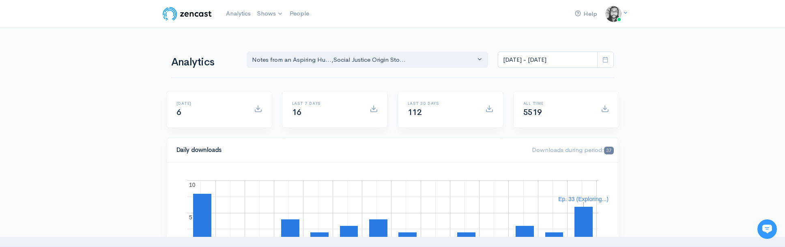 The image size is (785, 247). Describe the element at coordinates (299, 13) in the screenshot. I see `a: People` at that location.